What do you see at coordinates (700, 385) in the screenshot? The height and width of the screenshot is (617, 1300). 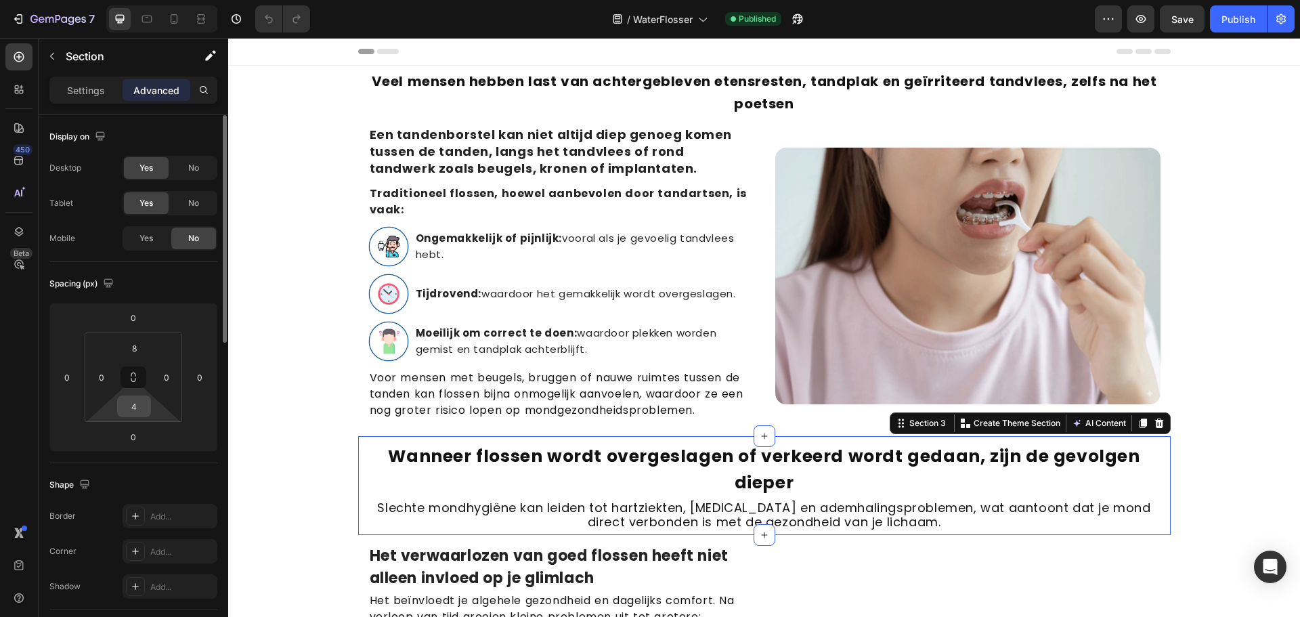 I see `div: Section 3` at bounding box center [700, 385].